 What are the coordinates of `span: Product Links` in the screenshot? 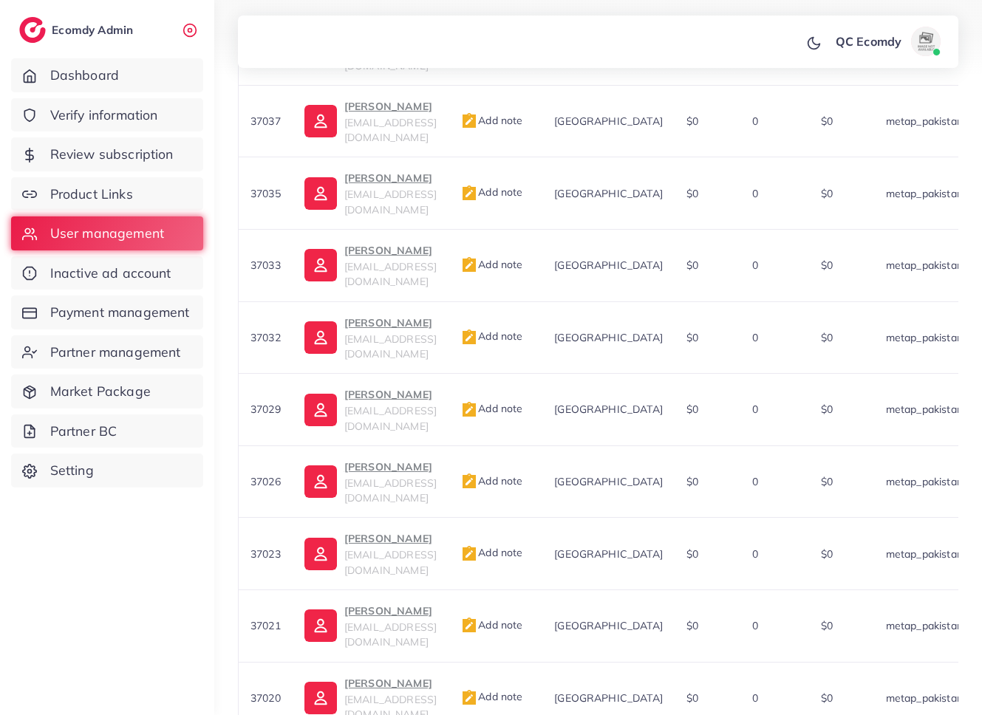 It's located at (92, 194).